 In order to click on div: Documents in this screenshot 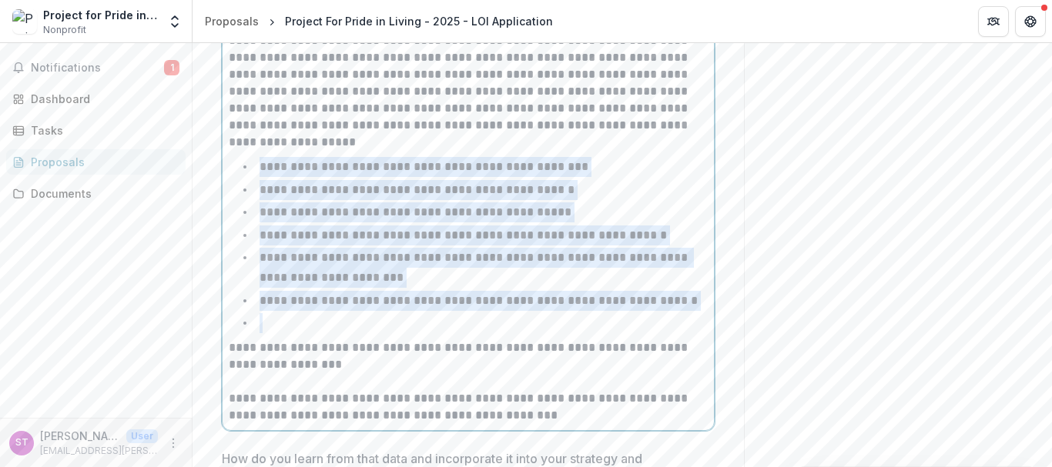, I will do `click(102, 193)`.